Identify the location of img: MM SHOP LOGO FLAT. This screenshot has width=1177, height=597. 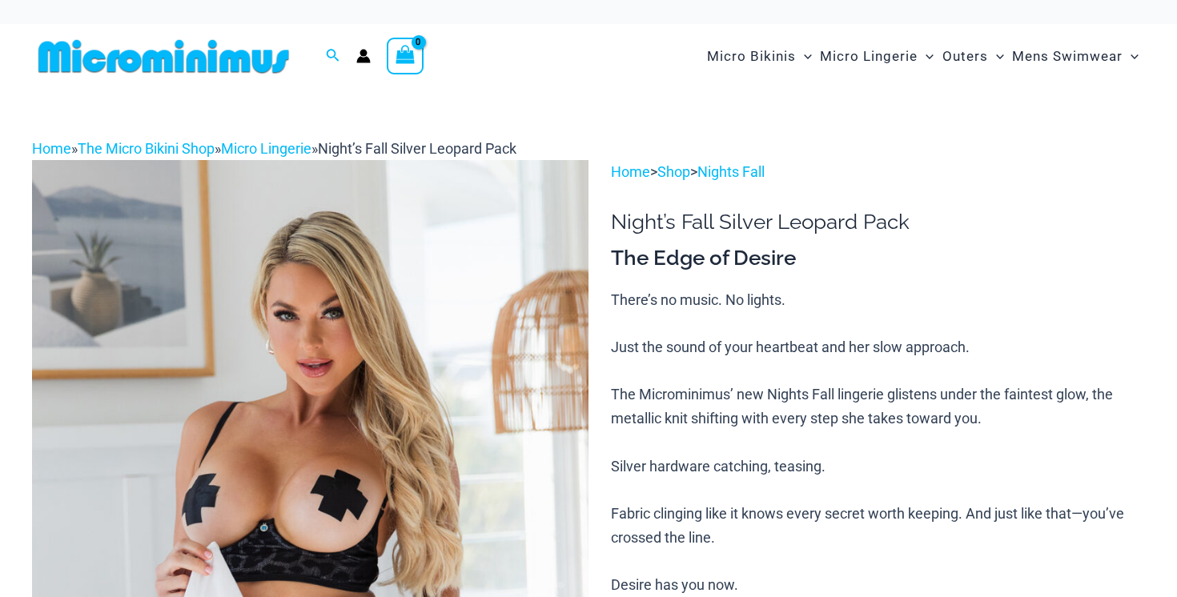
(163, 56).